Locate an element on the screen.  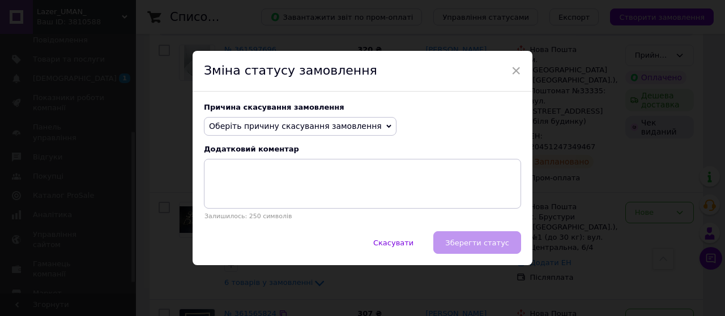
div: Зміна статусу замовлення is located at coordinates (362, 71).